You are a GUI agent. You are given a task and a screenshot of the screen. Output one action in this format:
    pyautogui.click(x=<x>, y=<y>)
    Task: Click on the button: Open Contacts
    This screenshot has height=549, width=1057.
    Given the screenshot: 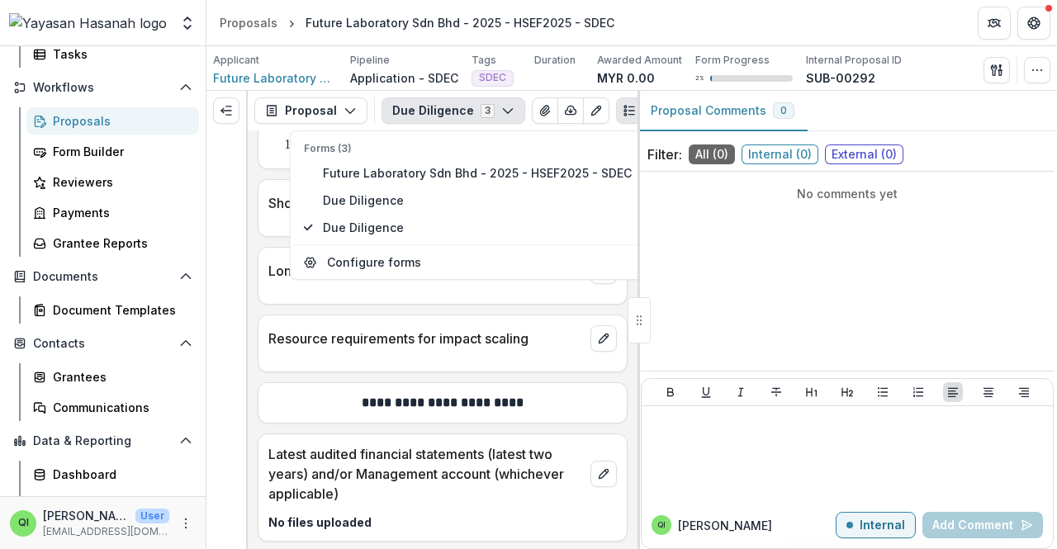 What is the action you would take?
    pyautogui.click(x=102, y=343)
    